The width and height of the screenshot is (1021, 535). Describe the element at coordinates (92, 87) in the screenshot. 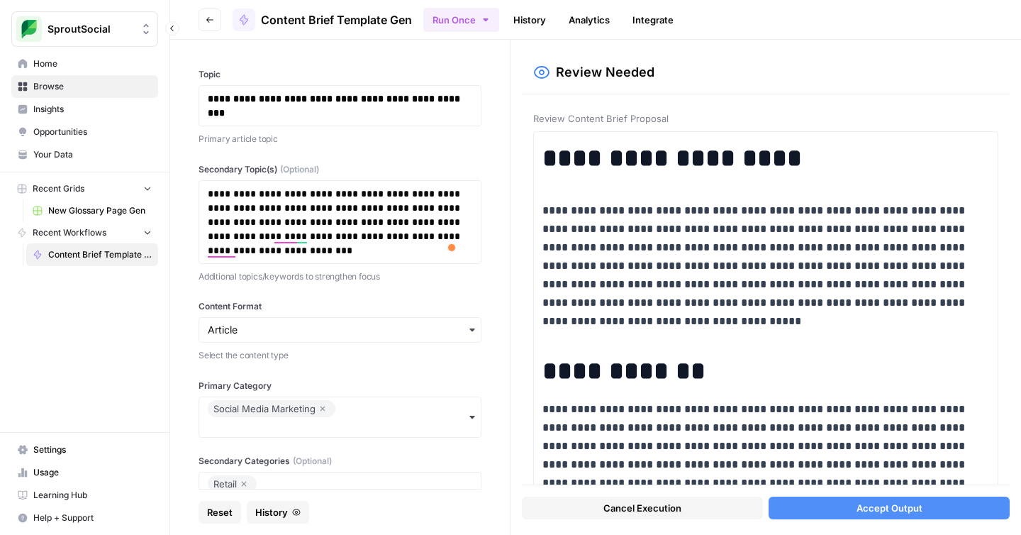

I see `span: Browse` at that location.